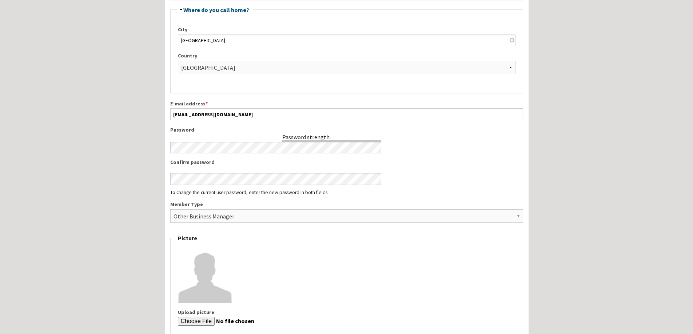  Describe the element at coordinates (205, 275) in the screenshot. I see `a: View user profile.` at that location.